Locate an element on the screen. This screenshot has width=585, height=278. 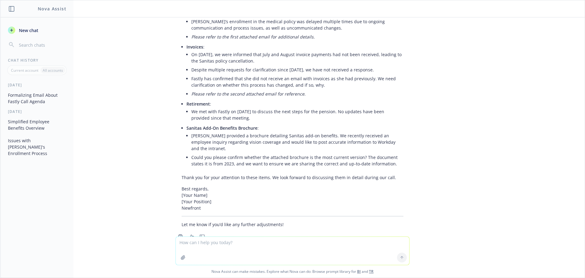
li: Could you please confirm whether the attached brochure is the most current version? The document ... is located at coordinates (297, 160).